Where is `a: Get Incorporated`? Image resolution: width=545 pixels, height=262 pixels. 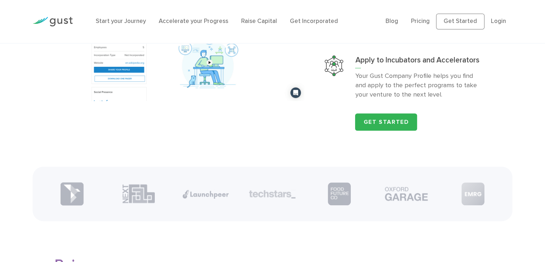 a: Get Incorporated is located at coordinates (314, 21).